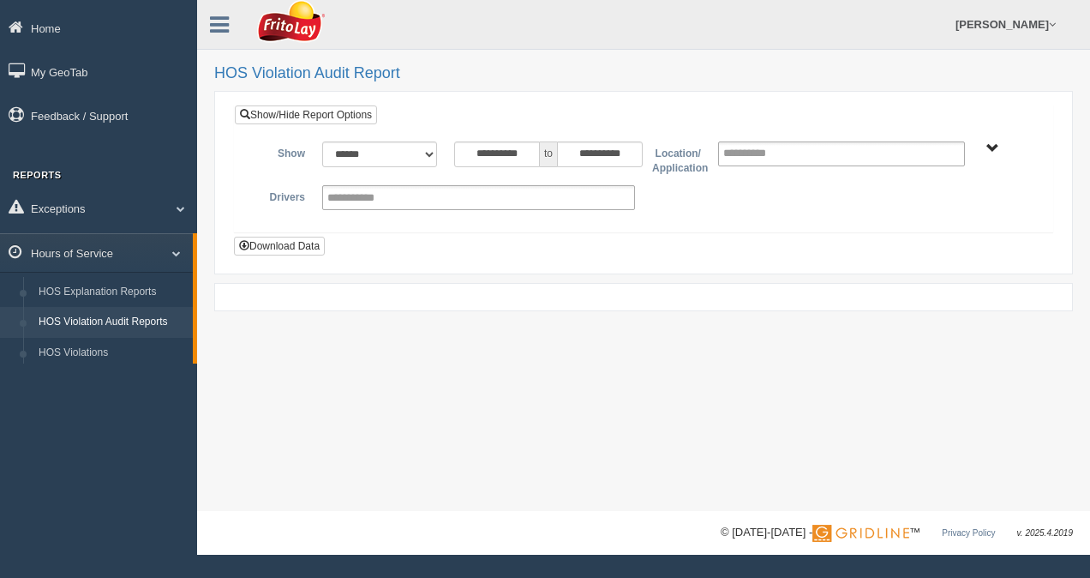 The height and width of the screenshot is (578, 1090). I want to click on label: Show, so click(280, 152).